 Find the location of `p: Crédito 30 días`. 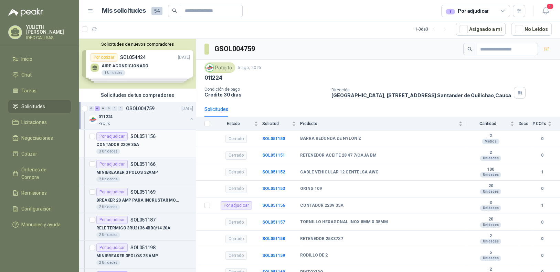

p: Crédito 30 días is located at coordinates (265, 95).